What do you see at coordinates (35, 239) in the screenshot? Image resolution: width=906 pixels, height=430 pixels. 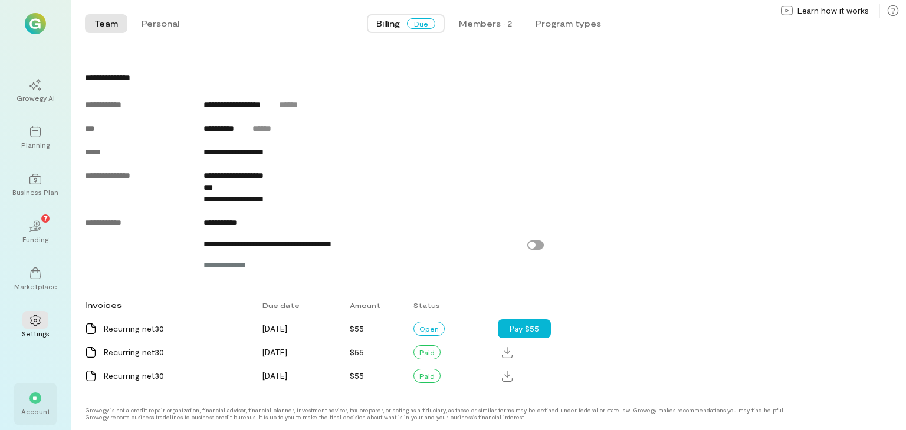 I see `div: Funding` at bounding box center [35, 239].